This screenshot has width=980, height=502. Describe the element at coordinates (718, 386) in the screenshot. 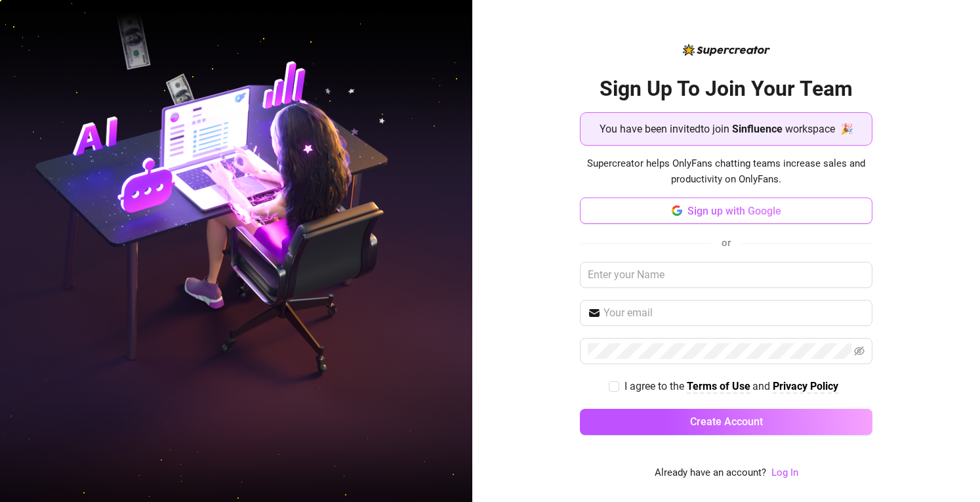

I see `strong: Terms of Use` at that location.